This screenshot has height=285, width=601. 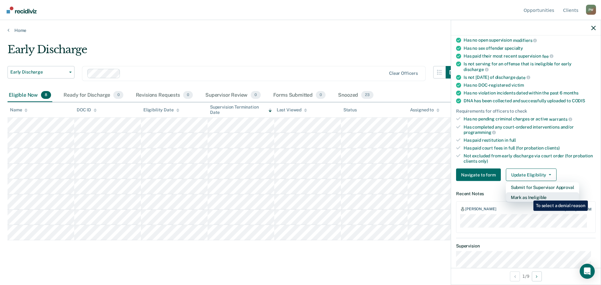 I want to click on div: Not excluded from early discharge via court order (for probation clients, so click(x=530, y=158).